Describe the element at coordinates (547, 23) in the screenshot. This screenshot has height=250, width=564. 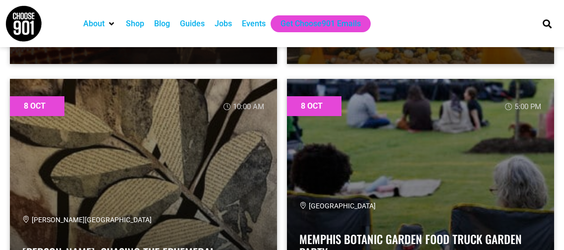
I see `div: Search` at that location.